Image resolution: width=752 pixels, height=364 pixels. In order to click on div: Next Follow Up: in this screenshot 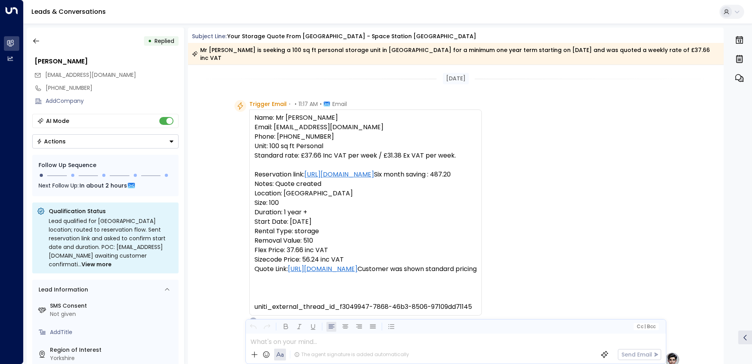, I will do `click(105, 185)`.